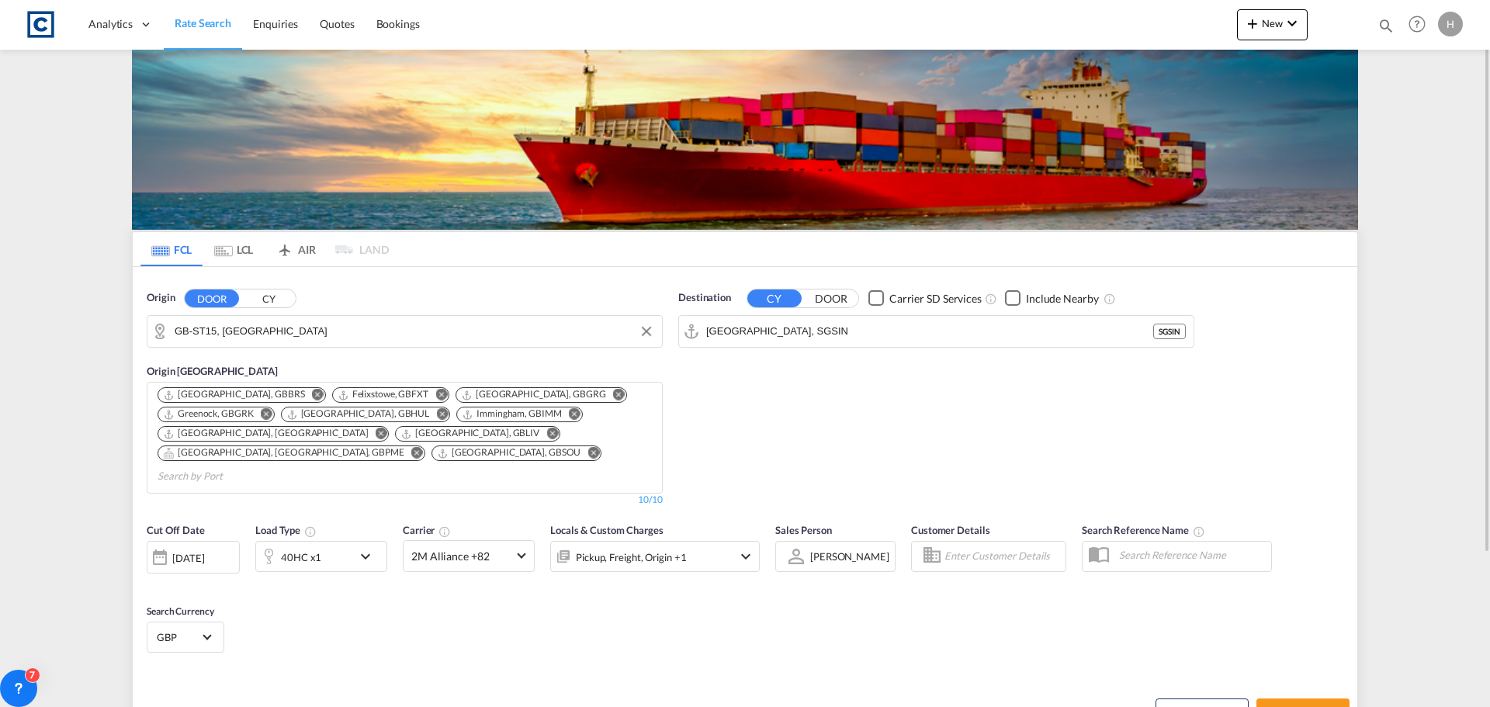  What do you see at coordinates (265, 433) in the screenshot?
I see `div: London Gateway Port, GBLGP` at bounding box center [265, 433].